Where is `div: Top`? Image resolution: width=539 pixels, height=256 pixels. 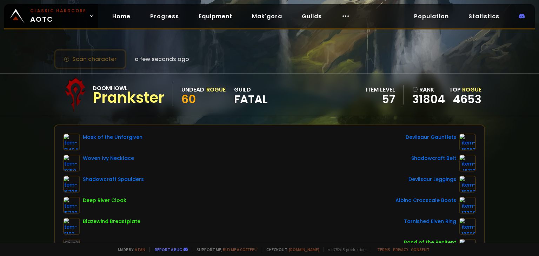
div: Top is located at coordinates (466, 90).